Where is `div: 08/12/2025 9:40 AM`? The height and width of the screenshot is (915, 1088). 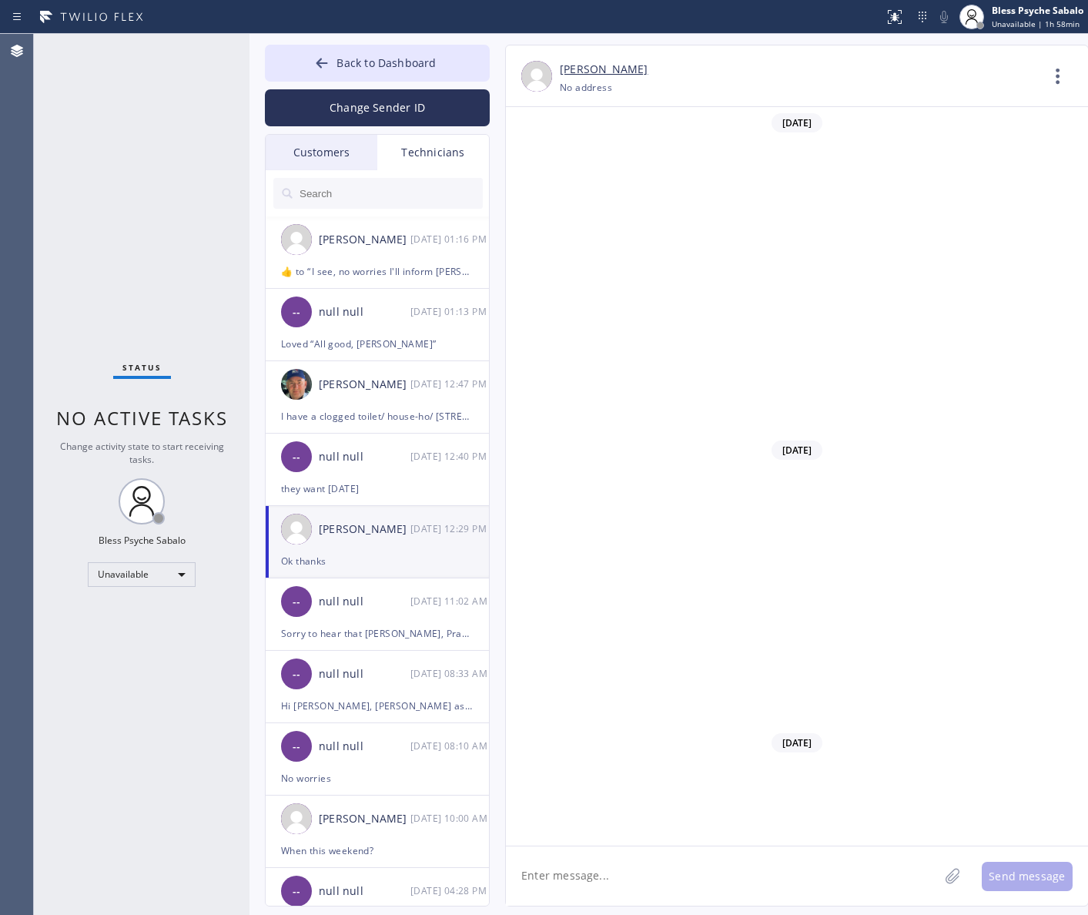 div: 08/12/2025 9:40 AM is located at coordinates (450, 456).